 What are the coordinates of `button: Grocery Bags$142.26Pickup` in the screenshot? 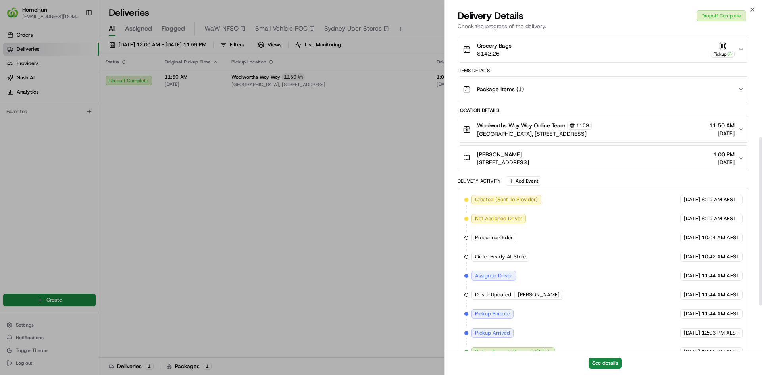 It's located at (603, 50).